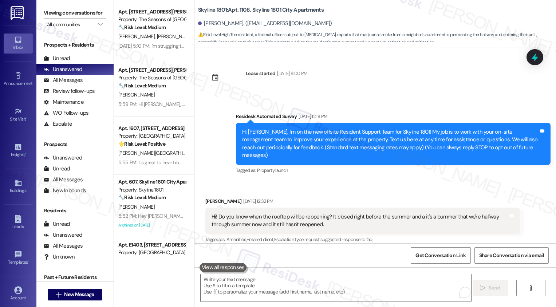 This screenshot has height=307, width=556. What do you see at coordinates (58, 124) in the screenshot?
I see `div: Escalate` at bounding box center [58, 124].